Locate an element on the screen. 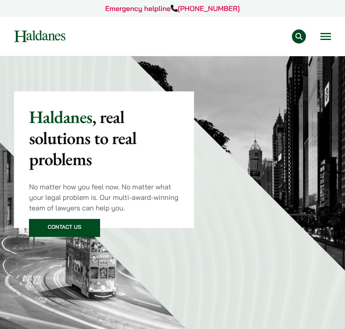 The width and height of the screenshot is (345, 329). a: Contact Us is located at coordinates (65, 228).